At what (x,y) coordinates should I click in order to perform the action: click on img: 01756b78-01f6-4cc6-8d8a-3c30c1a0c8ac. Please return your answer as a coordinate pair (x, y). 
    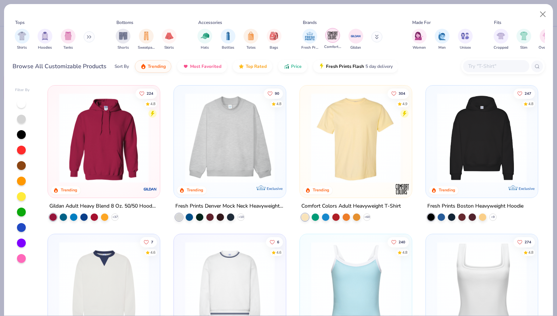
    Looking at the image, I should click on (104, 138).